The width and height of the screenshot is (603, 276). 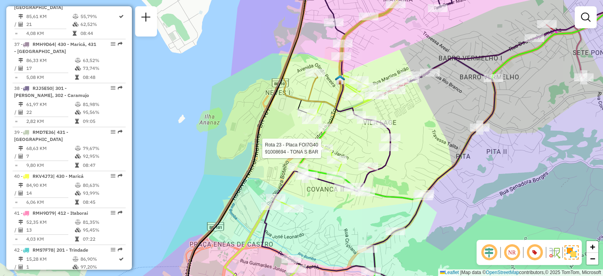 What do you see at coordinates (102, 230) in the screenshot?
I see `td: 95,45%` at bounding box center [102, 230].